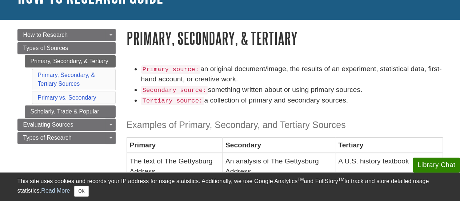 The width and height of the screenshot is (460, 201). What do you see at coordinates (67, 48) in the screenshot?
I see `a: Types of Sources` at bounding box center [67, 48].